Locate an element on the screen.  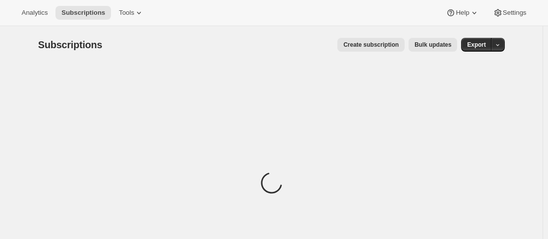
span: Analytics is located at coordinates (34, 13).